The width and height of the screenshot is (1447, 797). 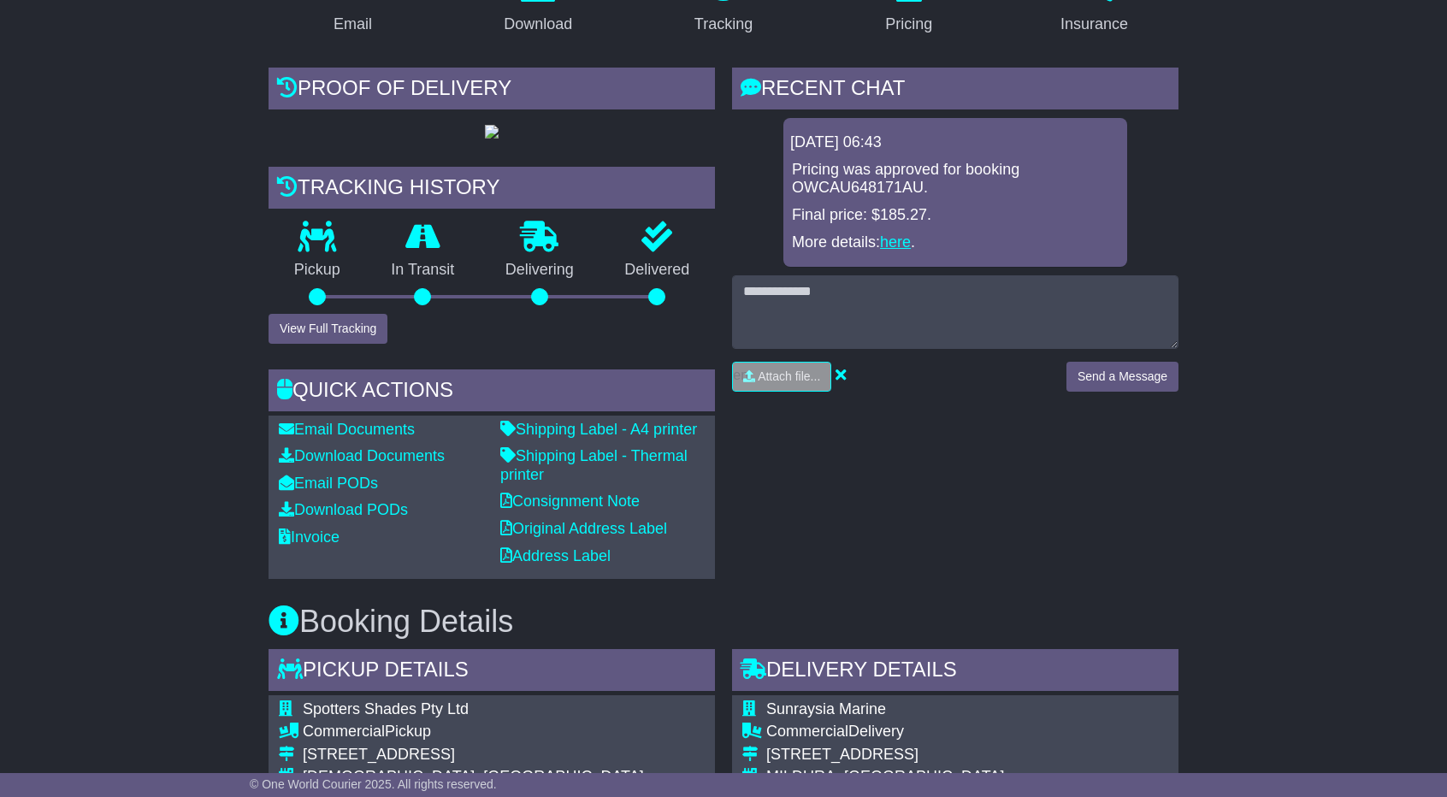 I want to click on a: Consignment Note, so click(x=570, y=501).